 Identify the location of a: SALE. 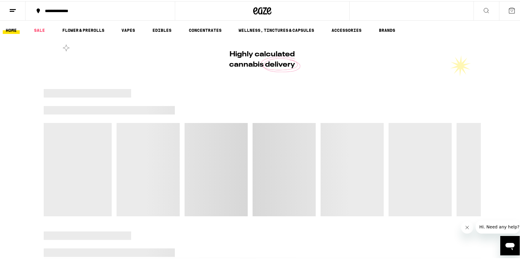
(39, 29).